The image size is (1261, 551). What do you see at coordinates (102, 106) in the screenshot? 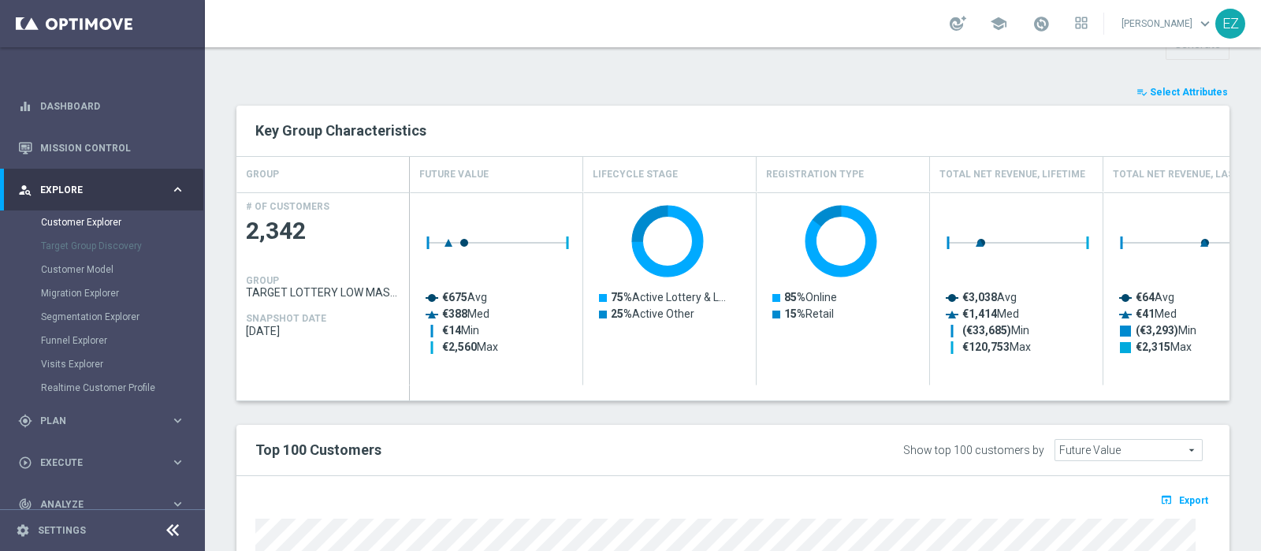
I see `div: equalizer Dashboard` at bounding box center [102, 106].